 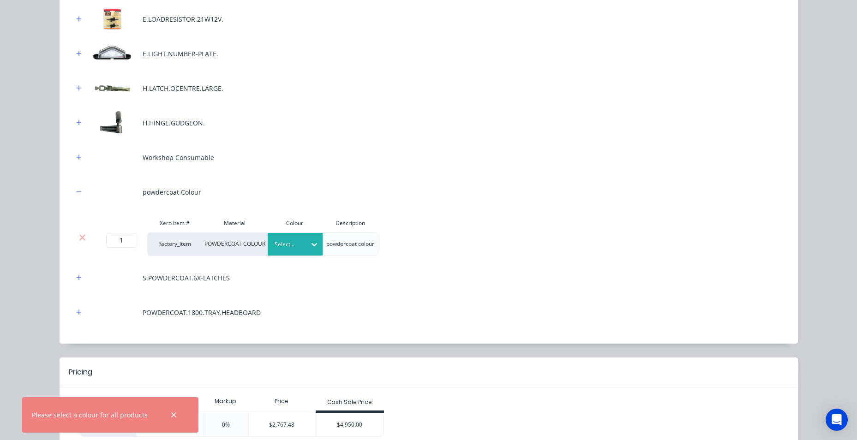 What do you see at coordinates (80, 373) in the screenshot?
I see `div: Pricing` at bounding box center [80, 373].